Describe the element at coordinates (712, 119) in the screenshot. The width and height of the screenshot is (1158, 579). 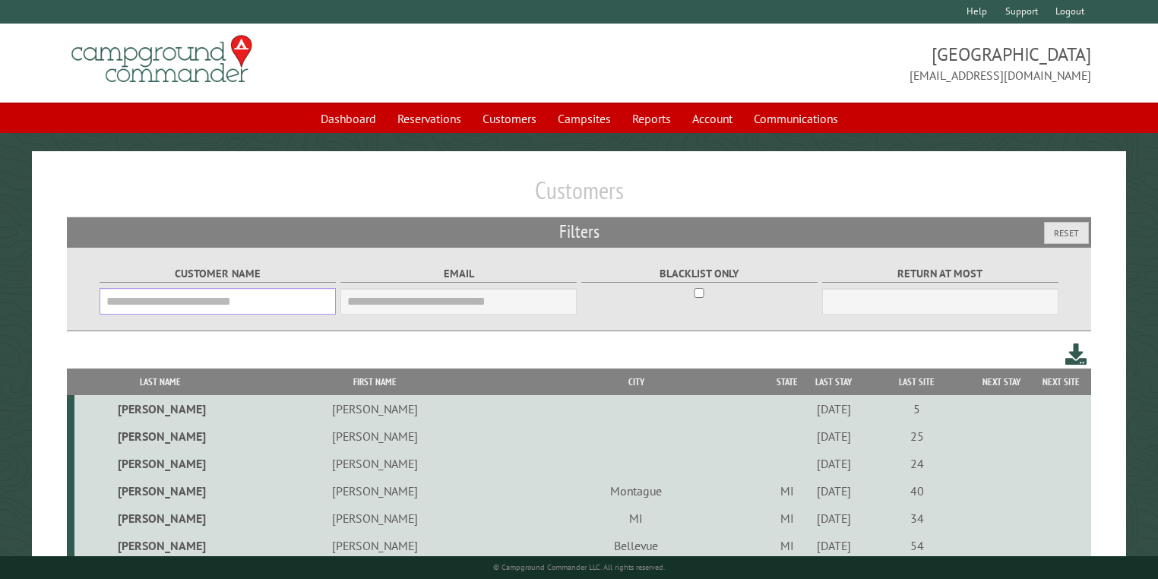
I see `a: Account` at that location.